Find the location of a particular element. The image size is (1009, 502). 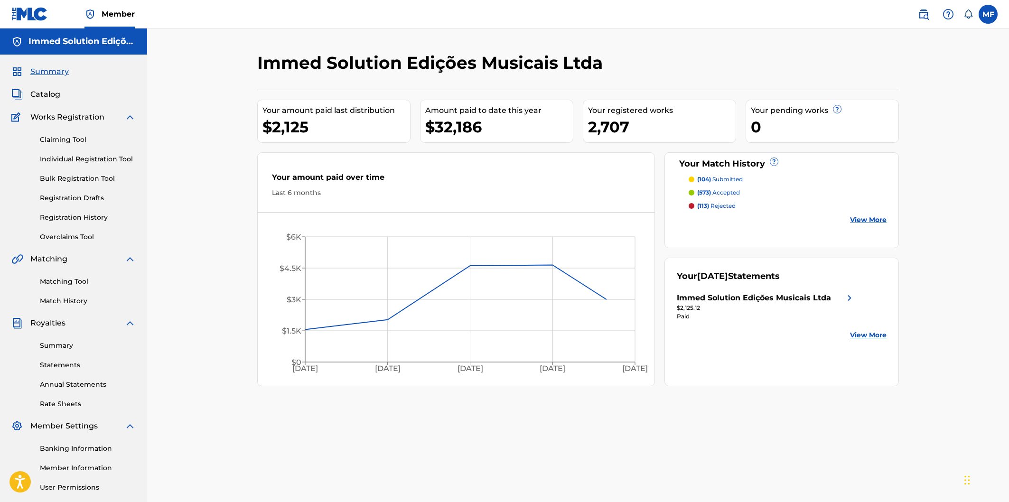

div: Widget de chat is located at coordinates (985, 479).